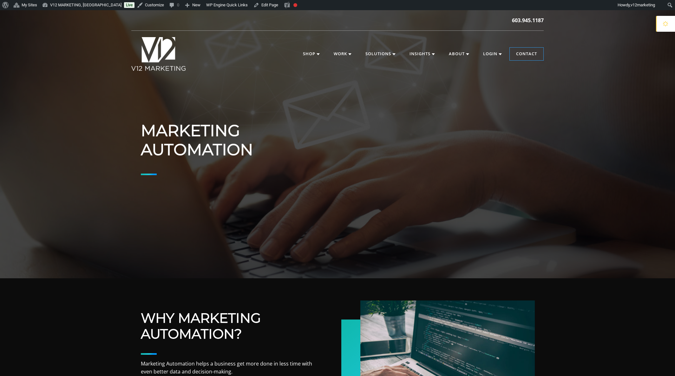 The image size is (675, 376). Describe the element at coordinates (158, 54) in the screenshot. I see `img: V12 MARKETING Logo New Hampshire Marketing Agency` at that location.